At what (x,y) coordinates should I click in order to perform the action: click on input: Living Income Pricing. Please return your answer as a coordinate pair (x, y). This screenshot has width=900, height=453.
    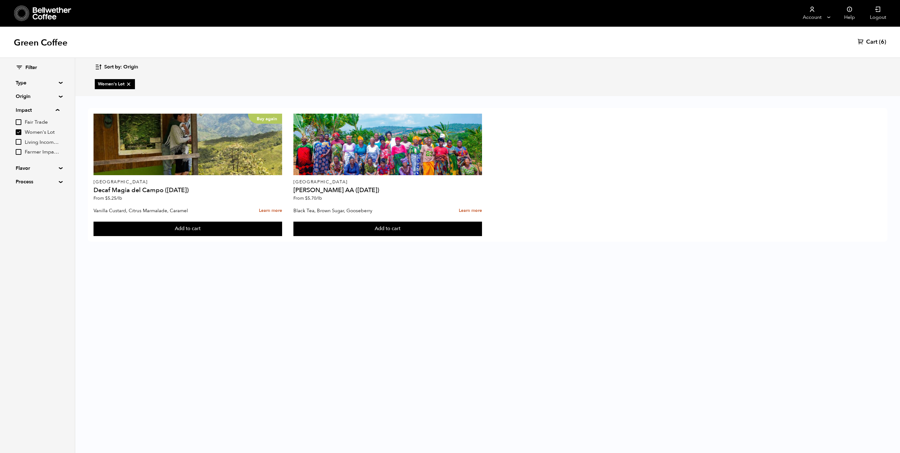
    Looking at the image, I should click on (19, 142).